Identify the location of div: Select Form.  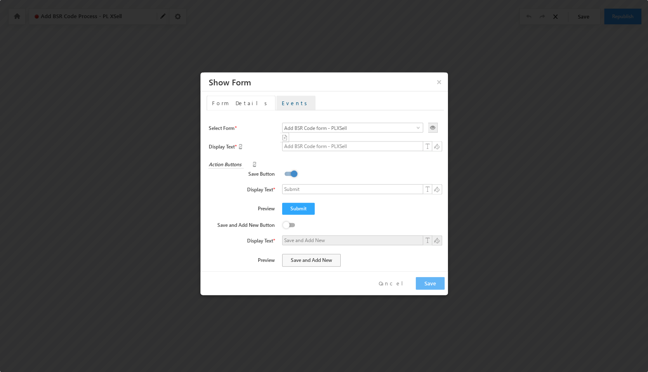
(245, 129).